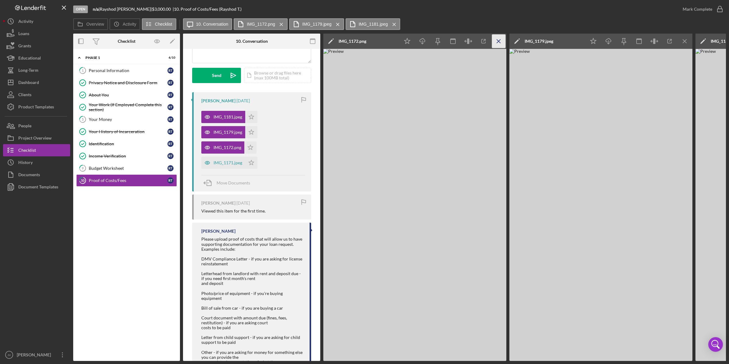 The width and height of the screenshot is (729, 364). I want to click on button: 10. Conversation, so click(208, 24).